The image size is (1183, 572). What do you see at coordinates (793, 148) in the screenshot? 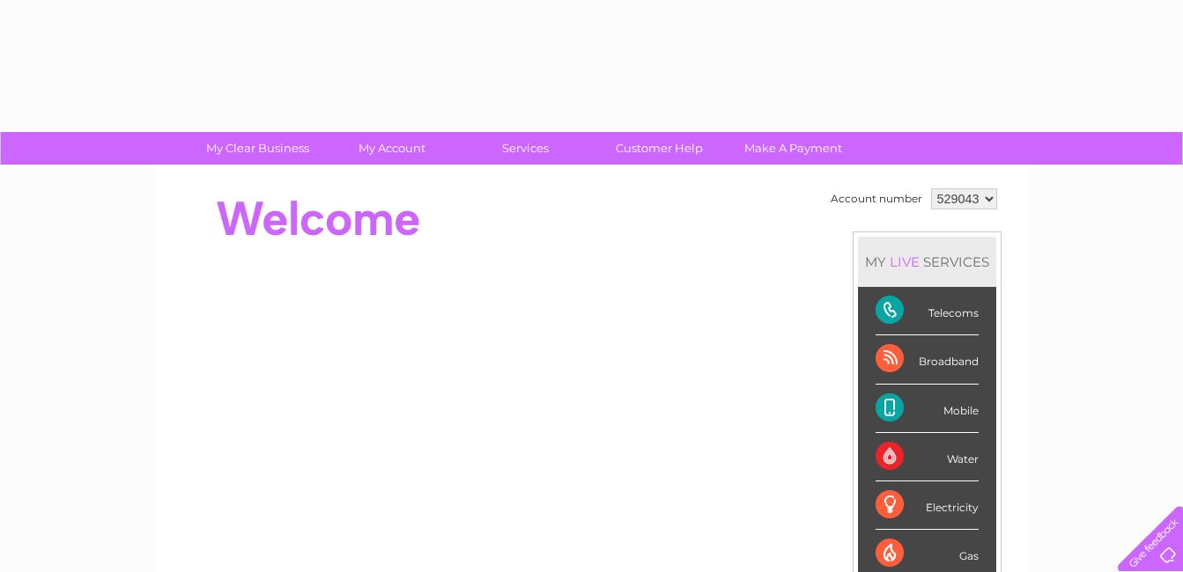
I see `a: Make A Payment` at bounding box center [793, 148].